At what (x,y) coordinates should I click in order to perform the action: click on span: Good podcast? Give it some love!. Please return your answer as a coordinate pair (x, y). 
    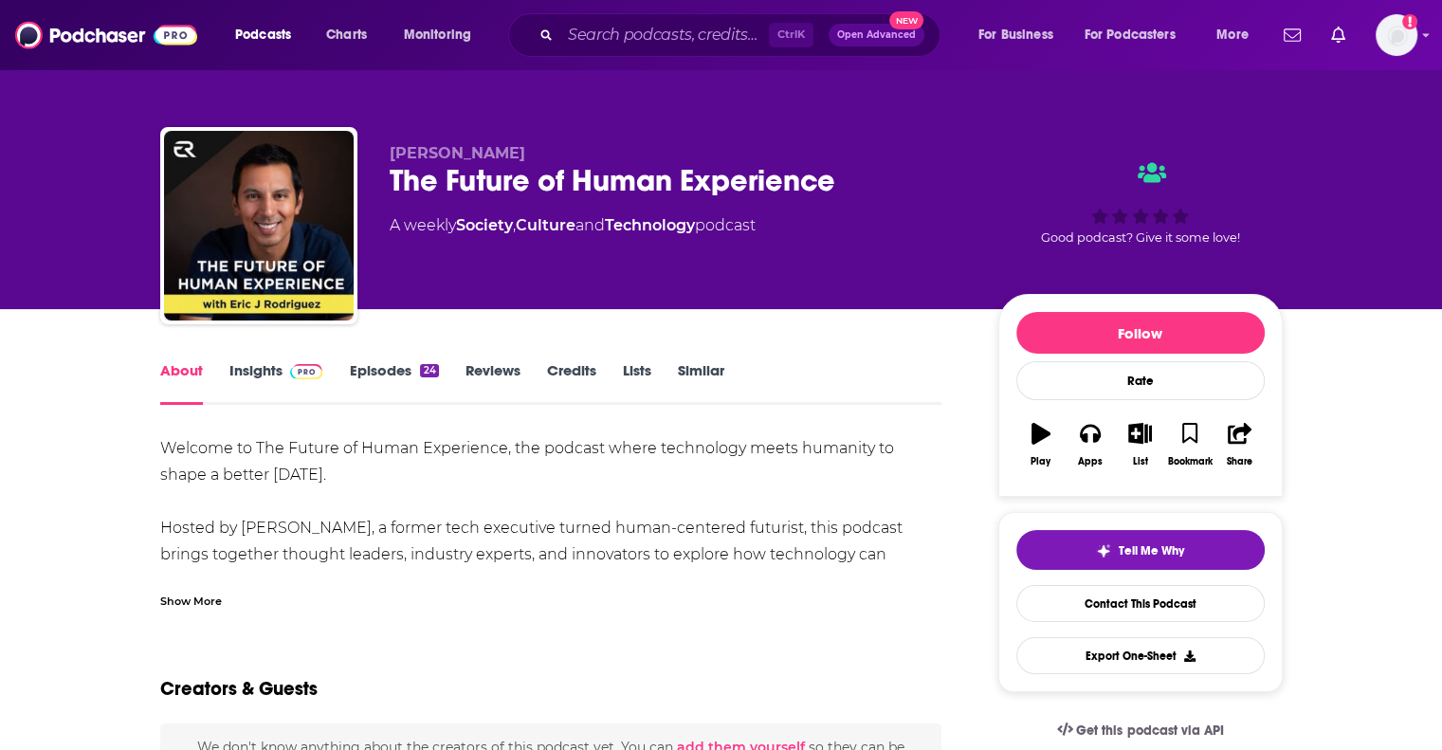
    Looking at the image, I should click on (1140, 237).